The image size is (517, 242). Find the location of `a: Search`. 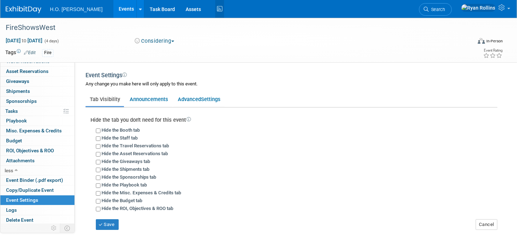

a: Search is located at coordinates (436, 9).